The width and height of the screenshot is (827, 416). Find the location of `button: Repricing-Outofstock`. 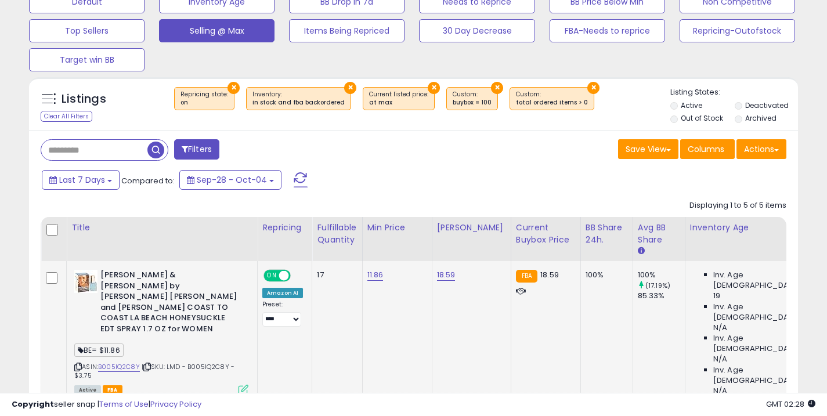

button: Repricing-Outofstock is located at coordinates (737, 31).